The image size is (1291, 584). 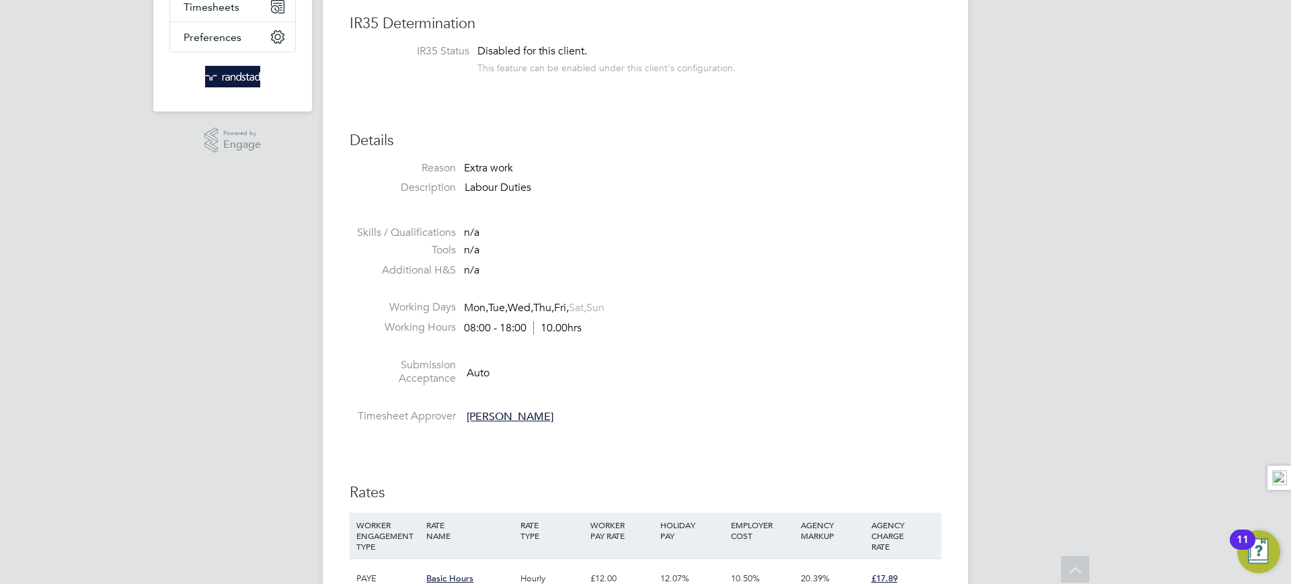 What do you see at coordinates (498, 308) in the screenshot?
I see `span: Tue,` at bounding box center [498, 308].